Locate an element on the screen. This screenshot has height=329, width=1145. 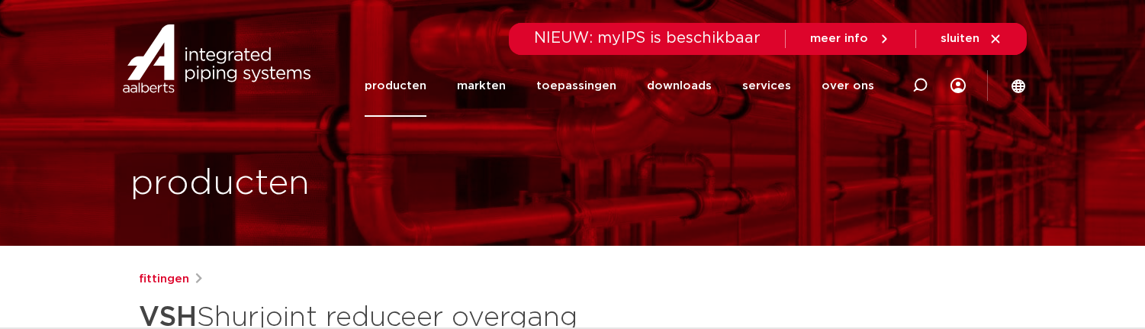
span: sluiten is located at coordinates (960, 38).